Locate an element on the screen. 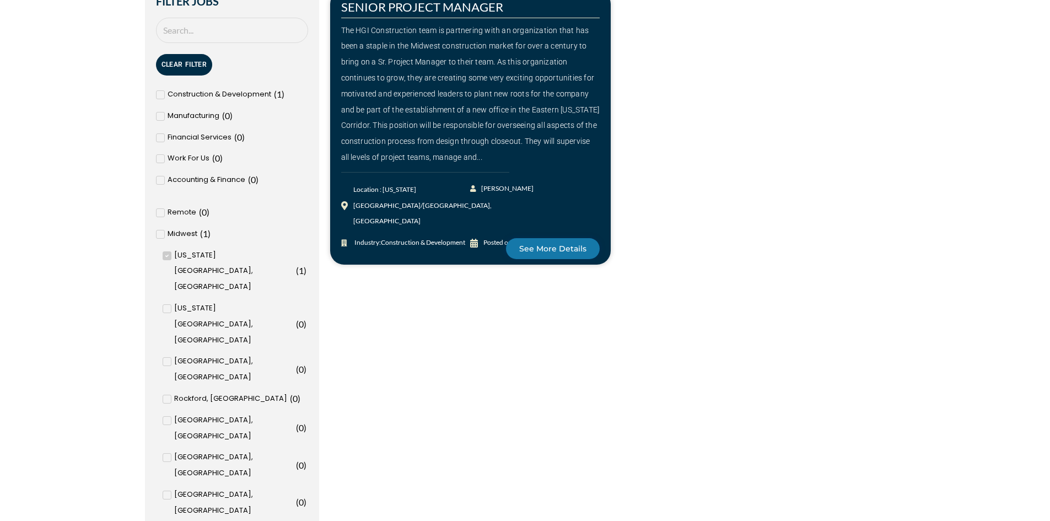  button: Clear Filter is located at coordinates (184, 65).